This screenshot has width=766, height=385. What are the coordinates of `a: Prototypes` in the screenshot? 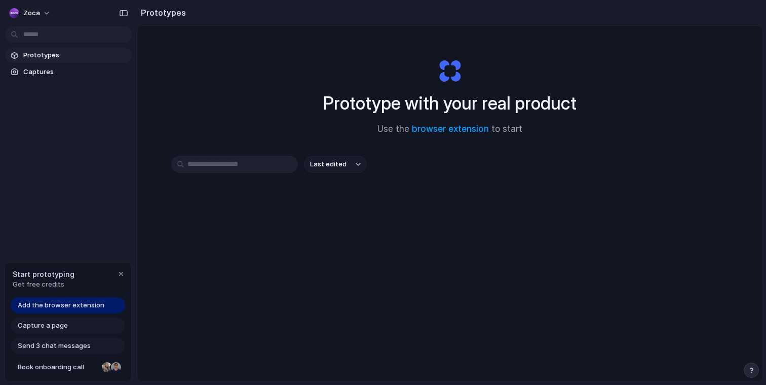 It's located at (68, 55).